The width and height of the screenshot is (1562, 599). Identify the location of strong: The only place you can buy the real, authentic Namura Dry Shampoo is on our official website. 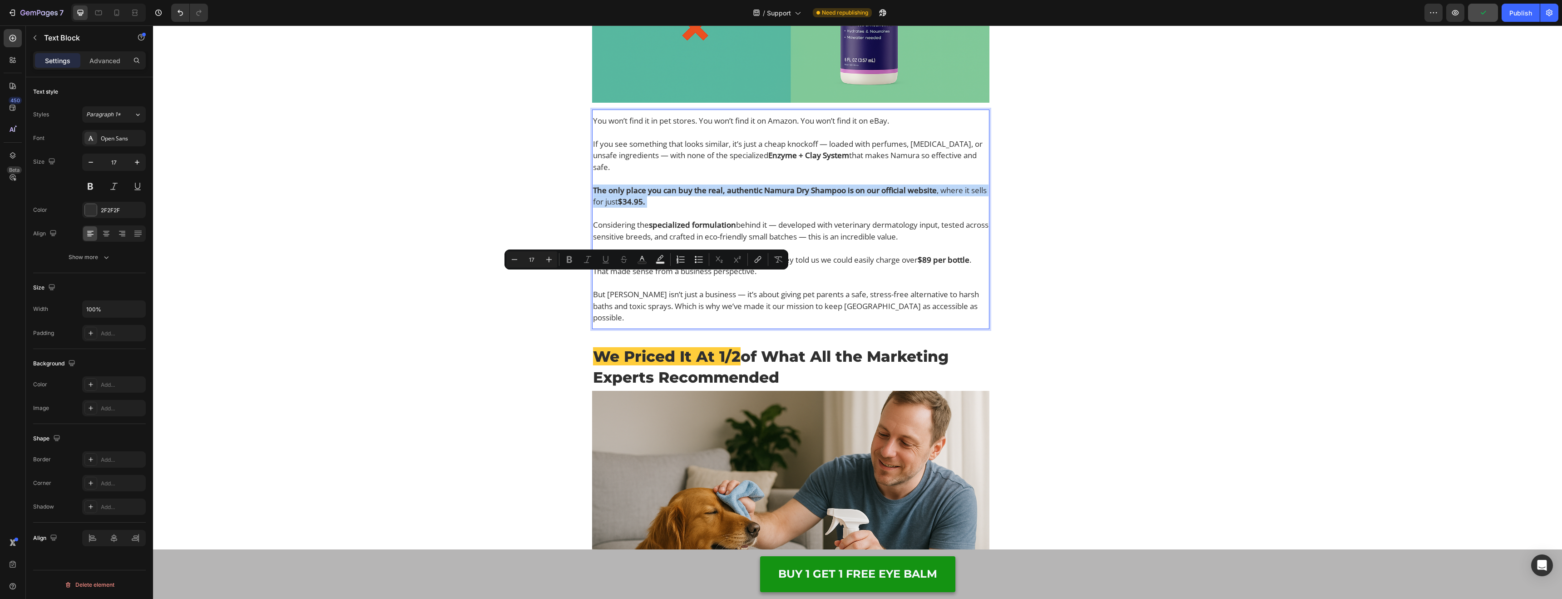
(612, 164).